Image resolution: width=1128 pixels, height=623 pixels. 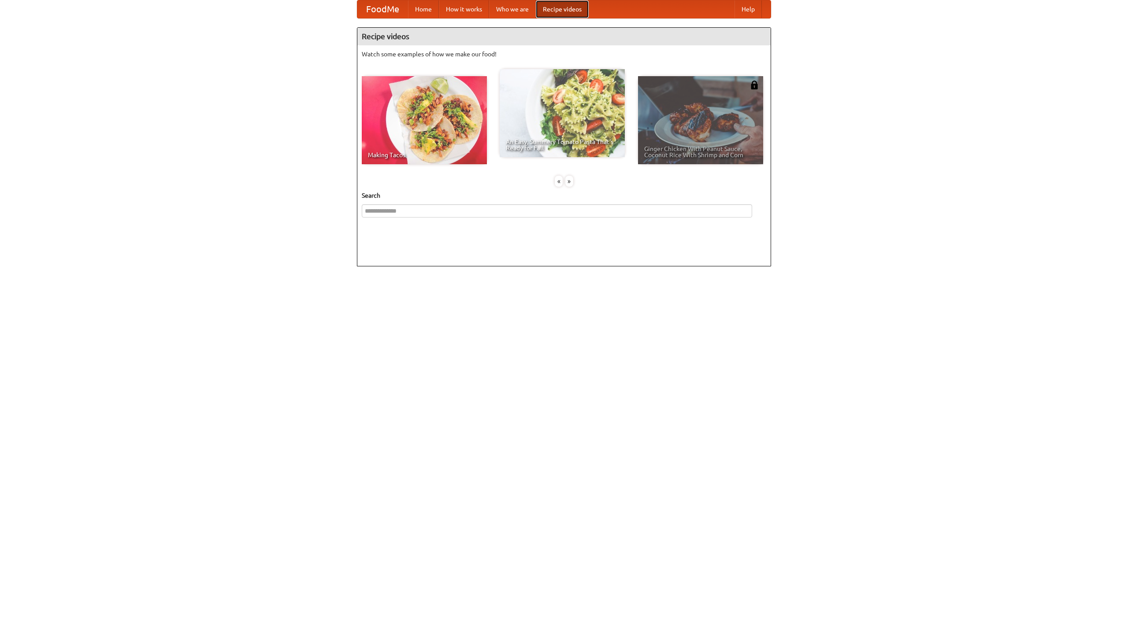 I want to click on a: Help, so click(x=748, y=9).